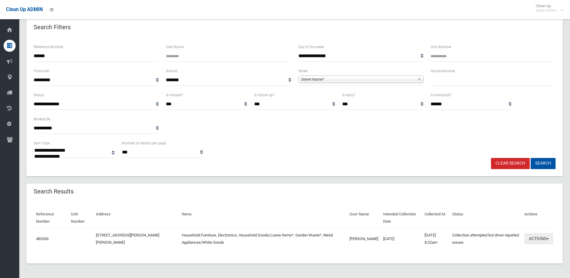 Image resolution: width=570 pixels, height=278 pixels. I want to click on th: Intended Collection Date, so click(402, 218).